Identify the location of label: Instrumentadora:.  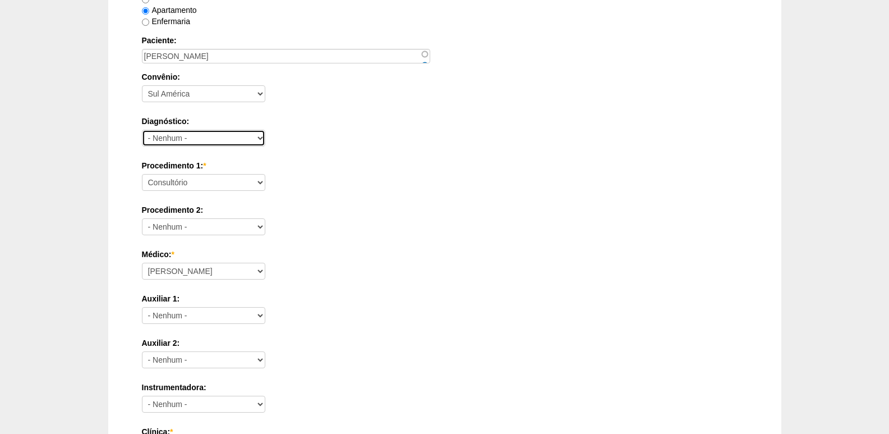
(445, 387).